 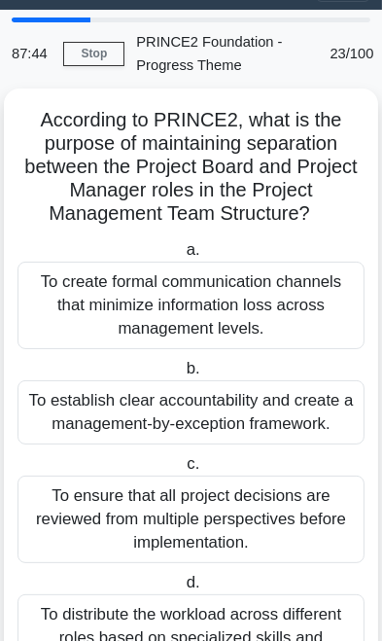 What do you see at coordinates (350, 53) in the screenshot?
I see `div: 23/100` at bounding box center [350, 53].